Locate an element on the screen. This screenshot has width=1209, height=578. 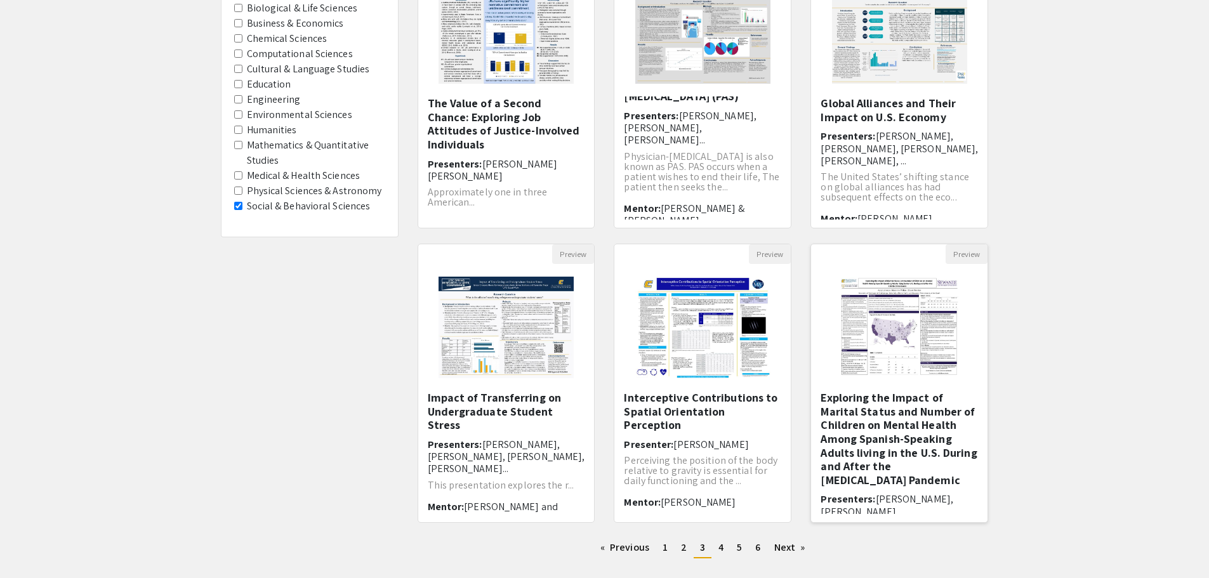
label: Physical Sciences & Astronomy is located at coordinates (314, 191).